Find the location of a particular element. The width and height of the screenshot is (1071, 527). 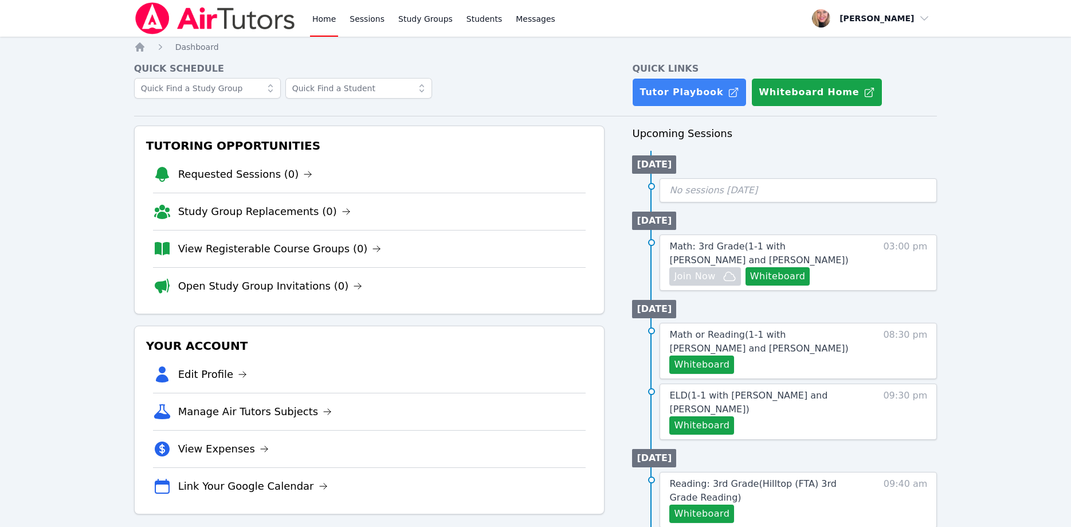

h3: Upcoming Sessions is located at coordinates (784, 134).